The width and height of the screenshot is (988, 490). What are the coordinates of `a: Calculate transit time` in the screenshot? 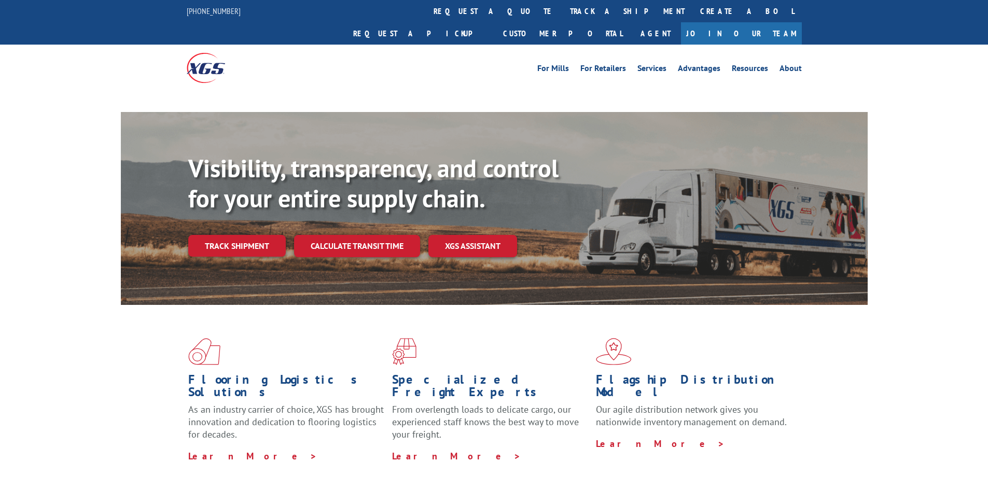 It's located at (357, 246).